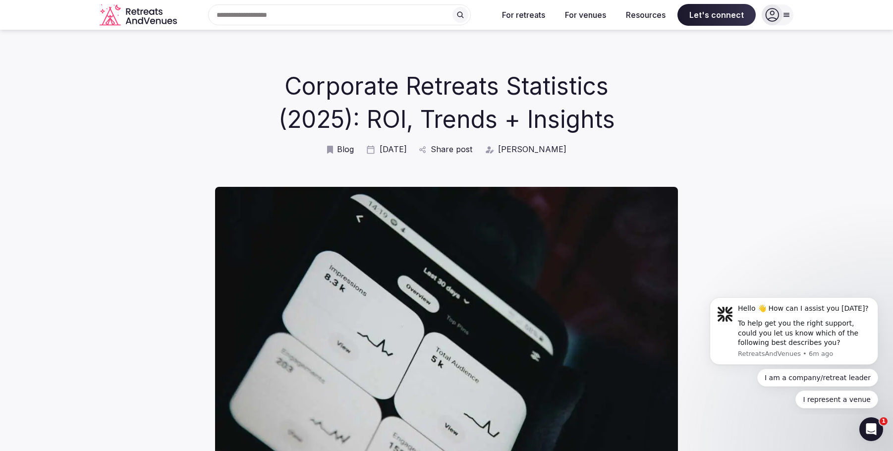 The height and width of the screenshot is (451, 893). What do you see at coordinates (123, 89) in the screenshot?
I see `button: Quick reply: I am a company/retreat leader` at bounding box center [123, 89].